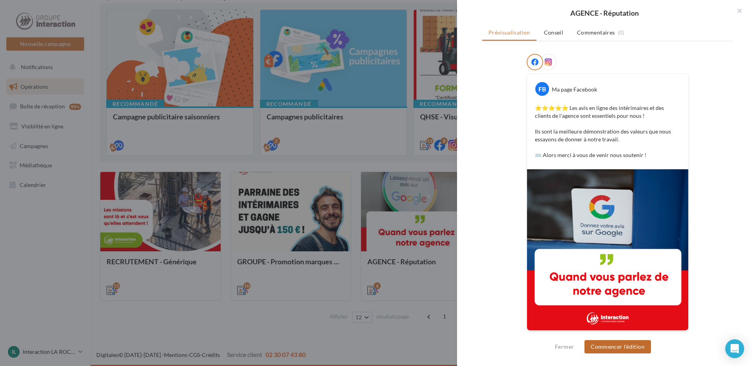  I want to click on div: La prévisualisation est non-contractuelle, so click(607, 336).